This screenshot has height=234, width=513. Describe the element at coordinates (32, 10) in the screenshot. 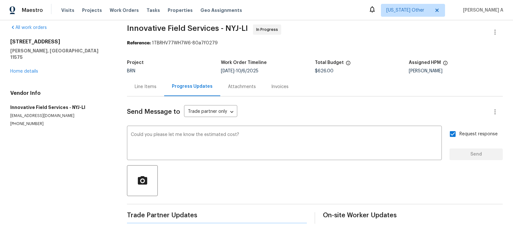

I see `span: Maestro` at that location.